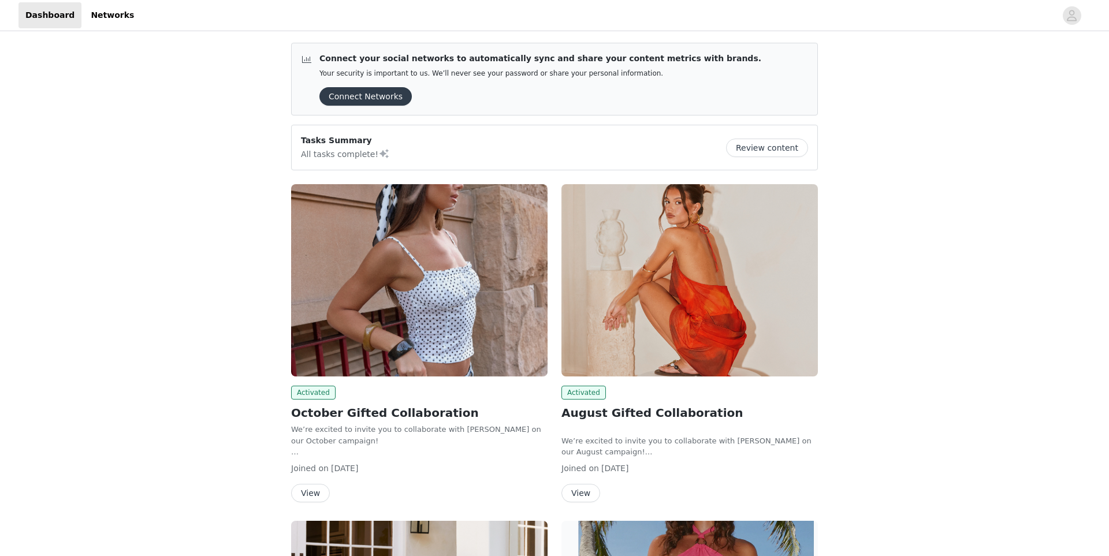 The width and height of the screenshot is (1109, 556). I want to click on p: All tasks complete!, so click(345, 154).